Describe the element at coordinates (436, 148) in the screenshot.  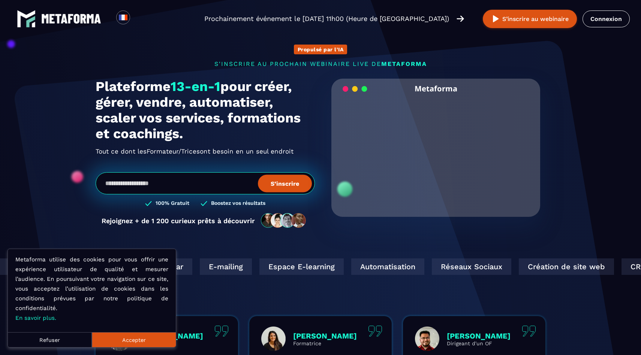
I see `video: Your browser does not support the video tag.` at that location.